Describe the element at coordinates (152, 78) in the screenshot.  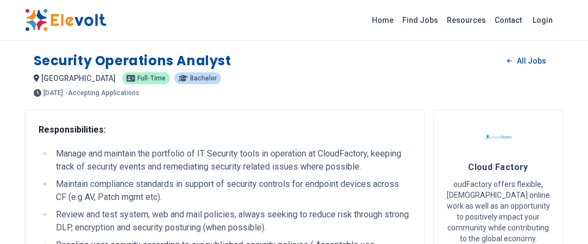
I see `span: Full-time` at that location.